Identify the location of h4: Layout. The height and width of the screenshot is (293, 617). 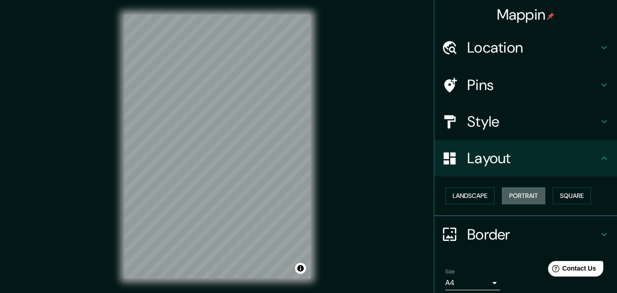
(533, 158).